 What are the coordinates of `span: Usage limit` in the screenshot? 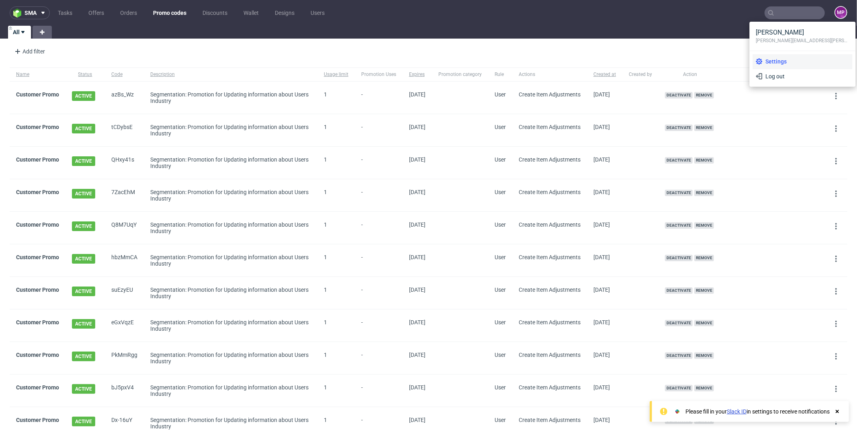 It's located at (336, 74).